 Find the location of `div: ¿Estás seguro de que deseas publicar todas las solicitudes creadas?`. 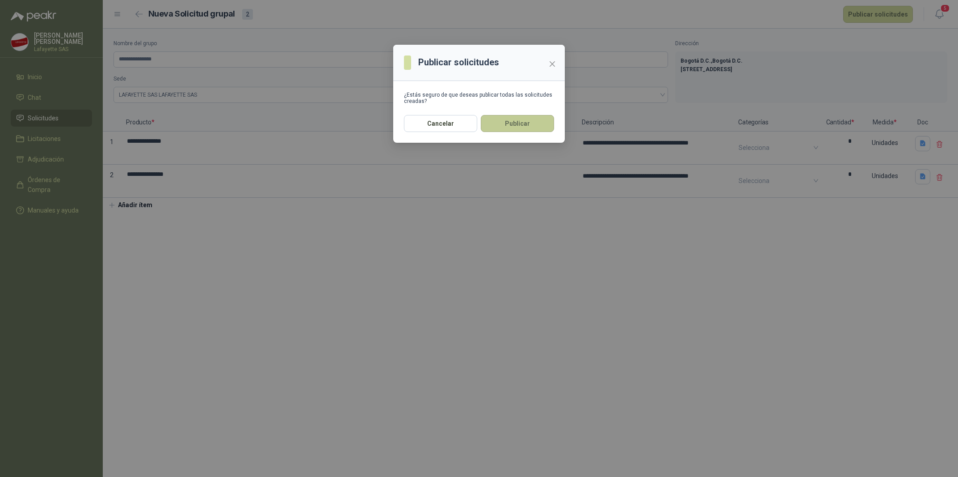

div: ¿Estás seguro de que deseas publicar todas las solicitudes creadas? is located at coordinates (479, 98).